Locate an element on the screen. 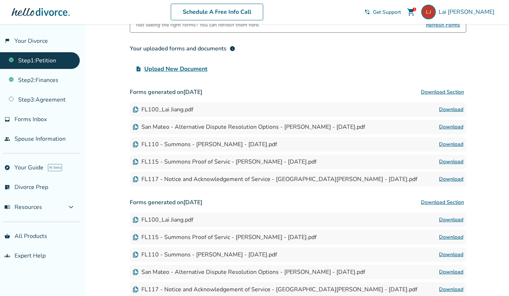 This screenshot has height=296, width=509. div: Your uploaded forms and documents is located at coordinates (182, 49).